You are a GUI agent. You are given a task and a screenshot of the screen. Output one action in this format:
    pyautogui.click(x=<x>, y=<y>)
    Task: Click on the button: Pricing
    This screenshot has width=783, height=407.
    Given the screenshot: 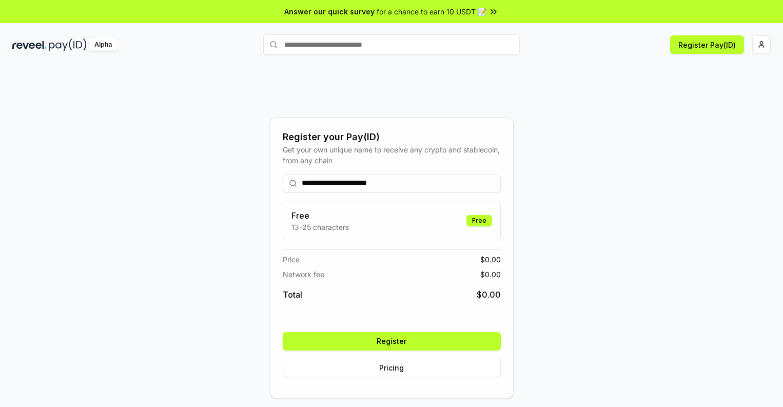 What is the action you would take?
    pyautogui.click(x=391, y=368)
    